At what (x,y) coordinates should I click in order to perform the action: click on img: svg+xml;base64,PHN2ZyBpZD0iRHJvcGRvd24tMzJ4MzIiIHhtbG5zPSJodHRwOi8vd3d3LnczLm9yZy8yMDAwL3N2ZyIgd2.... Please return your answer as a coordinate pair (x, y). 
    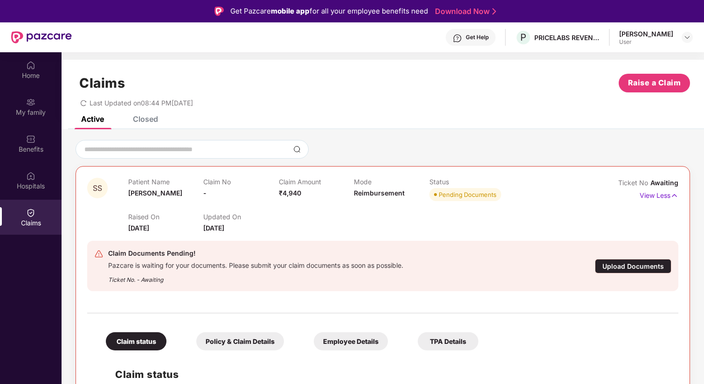
    Looking at the image, I should click on (687, 37).